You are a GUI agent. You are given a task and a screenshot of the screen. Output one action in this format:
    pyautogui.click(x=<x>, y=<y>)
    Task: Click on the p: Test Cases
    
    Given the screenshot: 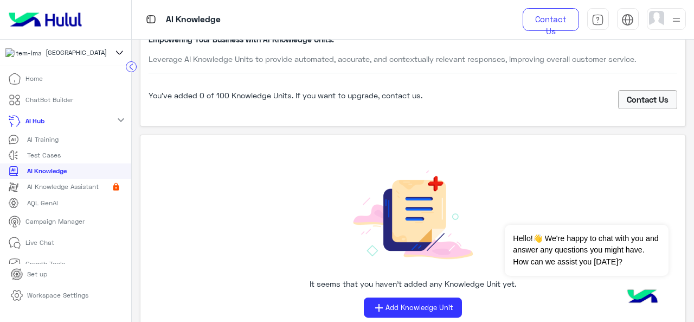 What is the action you would take?
    pyautogui.click(x=44, y=155)
    